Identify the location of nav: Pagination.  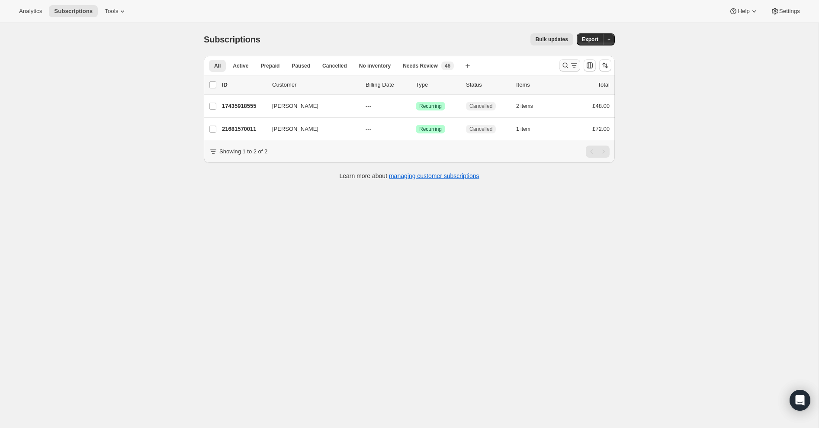
(598, 151).